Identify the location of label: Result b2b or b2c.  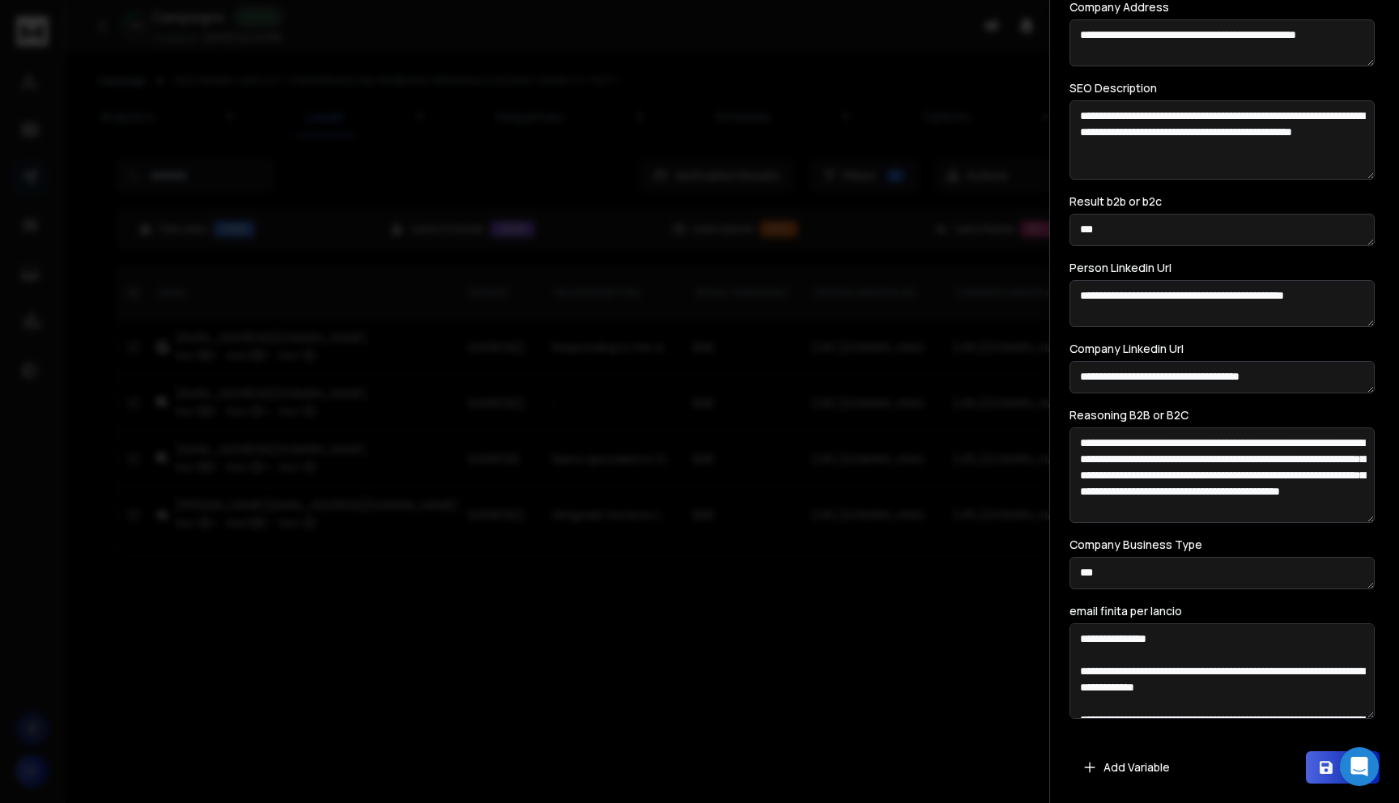
(1116, 202).